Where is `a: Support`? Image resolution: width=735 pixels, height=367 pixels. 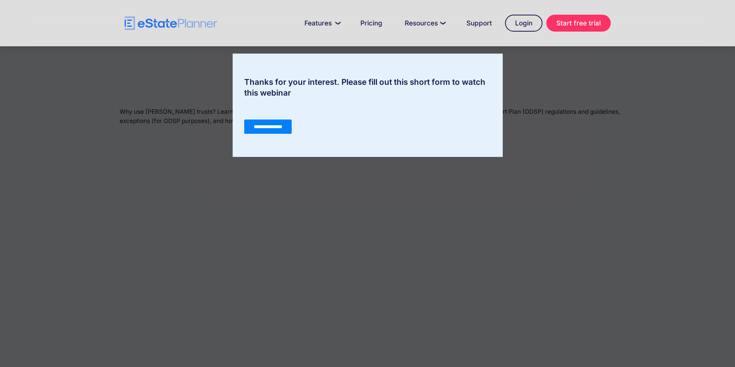
a: Support is located at coordinates (479, 23).